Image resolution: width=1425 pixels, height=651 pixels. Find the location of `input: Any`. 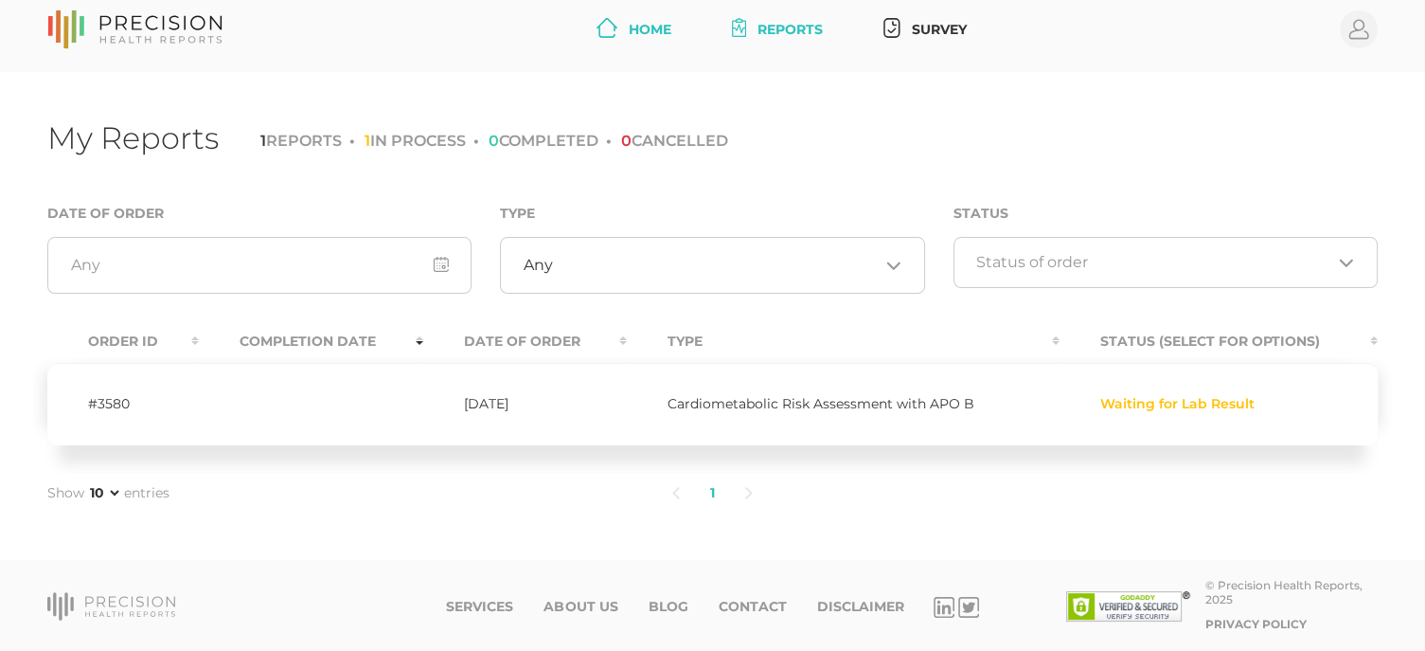

input: Any is located at coordinates (259, 265).